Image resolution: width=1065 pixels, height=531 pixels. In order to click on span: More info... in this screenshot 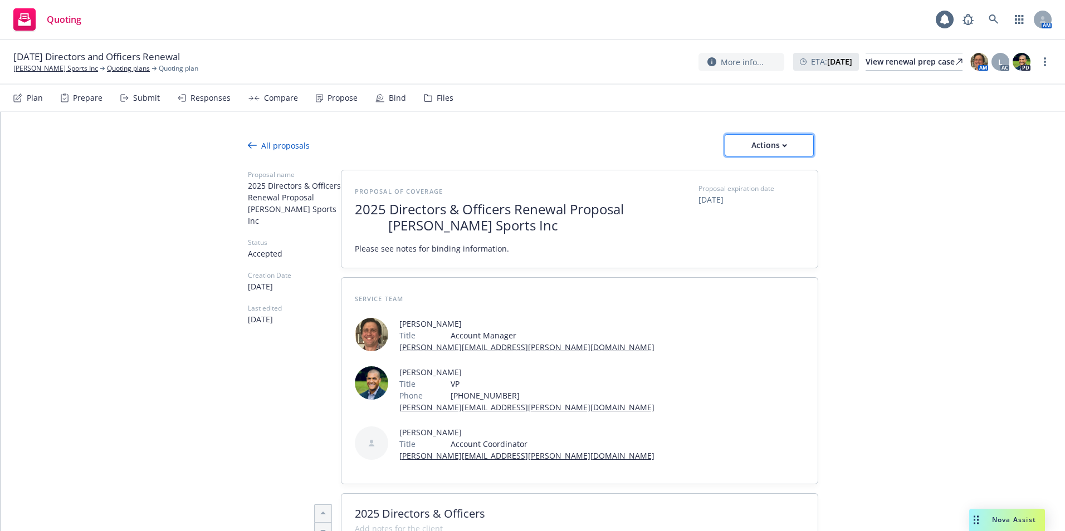, I will do `click(742, 62)`.